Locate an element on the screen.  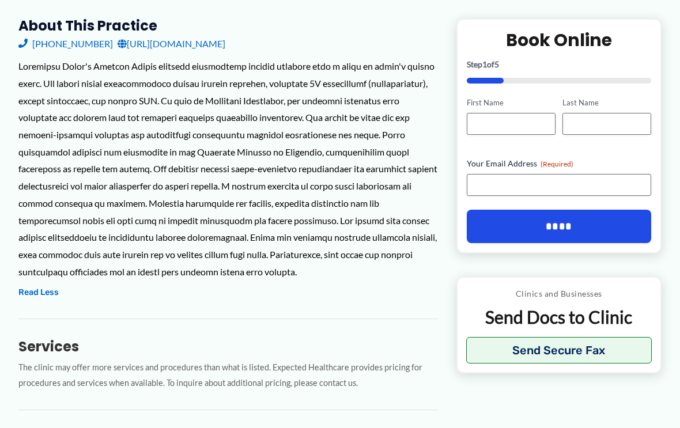
label: Last Name is located at coordinates (607, 103).